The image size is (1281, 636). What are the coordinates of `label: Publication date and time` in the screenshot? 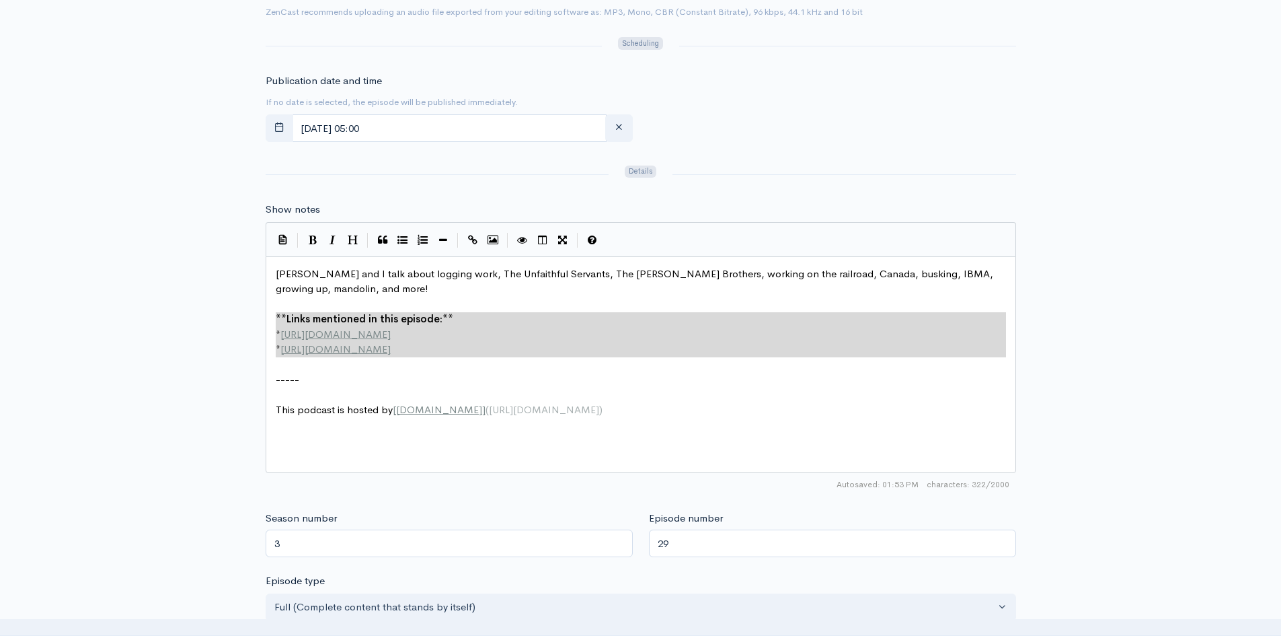 It's located at (323, 81).